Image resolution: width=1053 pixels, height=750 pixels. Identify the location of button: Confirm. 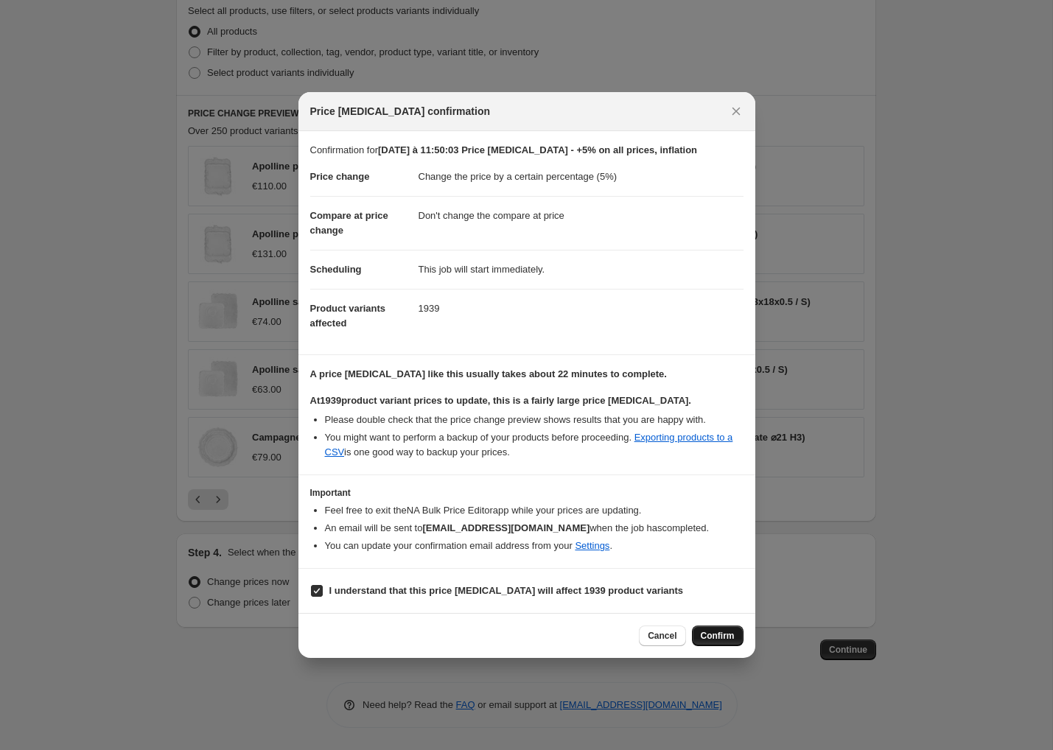
(718, 636).